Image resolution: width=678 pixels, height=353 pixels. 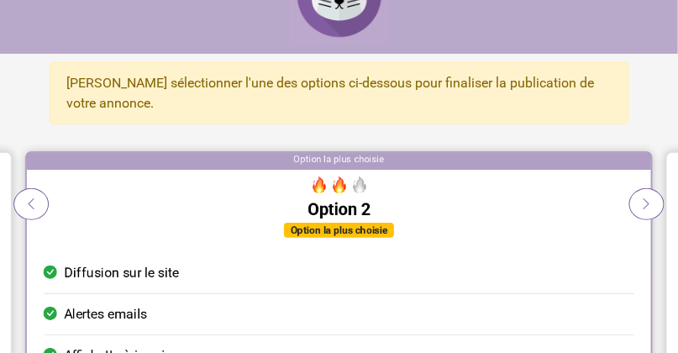 I want to click on span: Diffusion sur le site, so click(x=121, y=273).